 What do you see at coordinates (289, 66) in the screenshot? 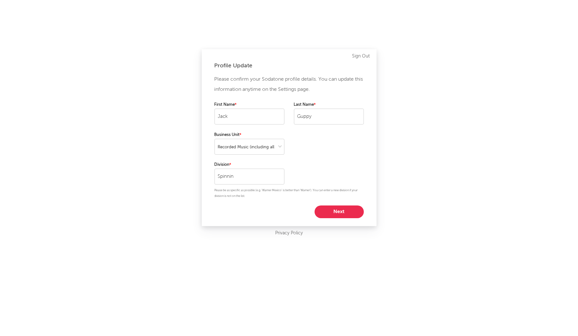
I see `div: Profile Update` at bounding box center [289, 66].